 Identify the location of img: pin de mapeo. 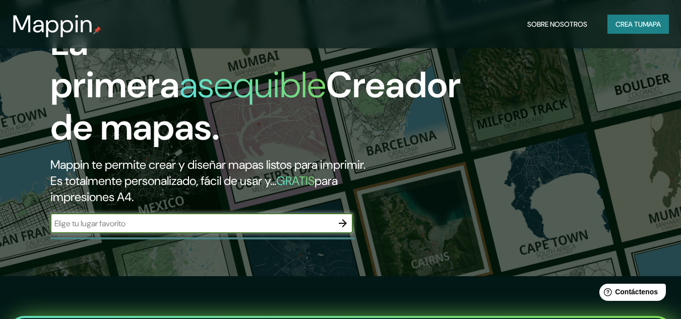
(97, 30).